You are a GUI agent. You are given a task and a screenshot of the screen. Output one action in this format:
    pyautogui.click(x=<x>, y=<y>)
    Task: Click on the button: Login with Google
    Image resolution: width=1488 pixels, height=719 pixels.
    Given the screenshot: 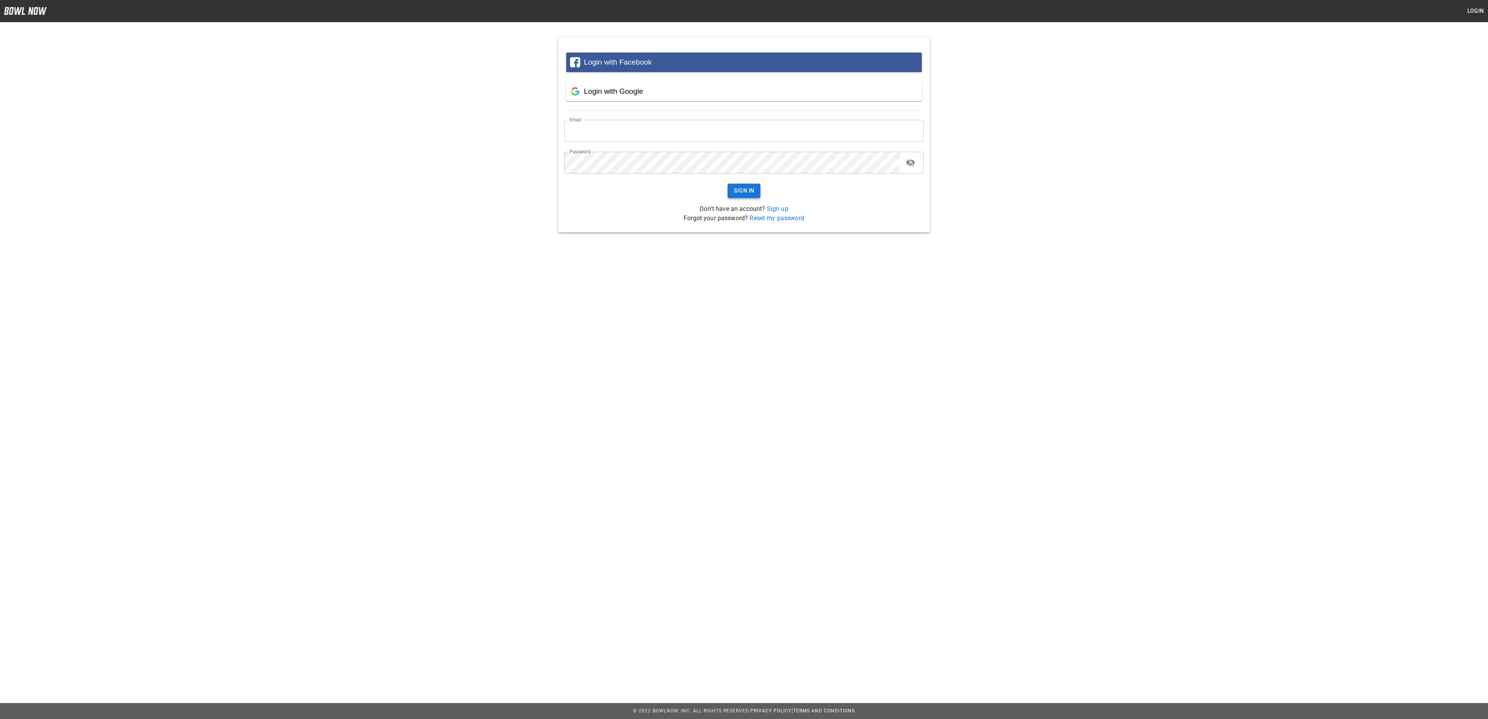 What is the action you would take?
    pyautogui.click(x=744, y=91)
    